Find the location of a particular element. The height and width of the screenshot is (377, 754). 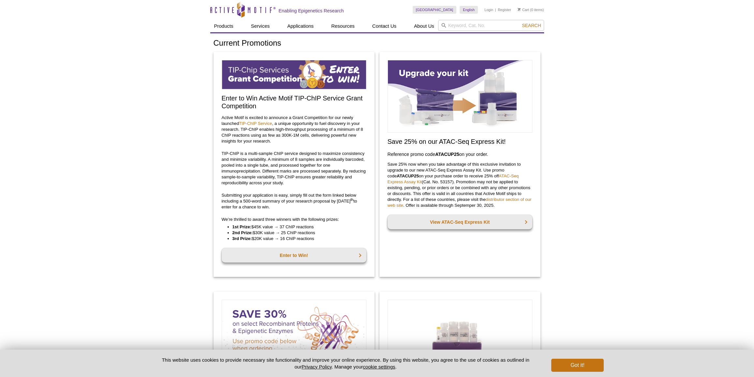

h2: Save 25% on our ATAC-Seq Express Kit! is located at coordinates (460, 141).